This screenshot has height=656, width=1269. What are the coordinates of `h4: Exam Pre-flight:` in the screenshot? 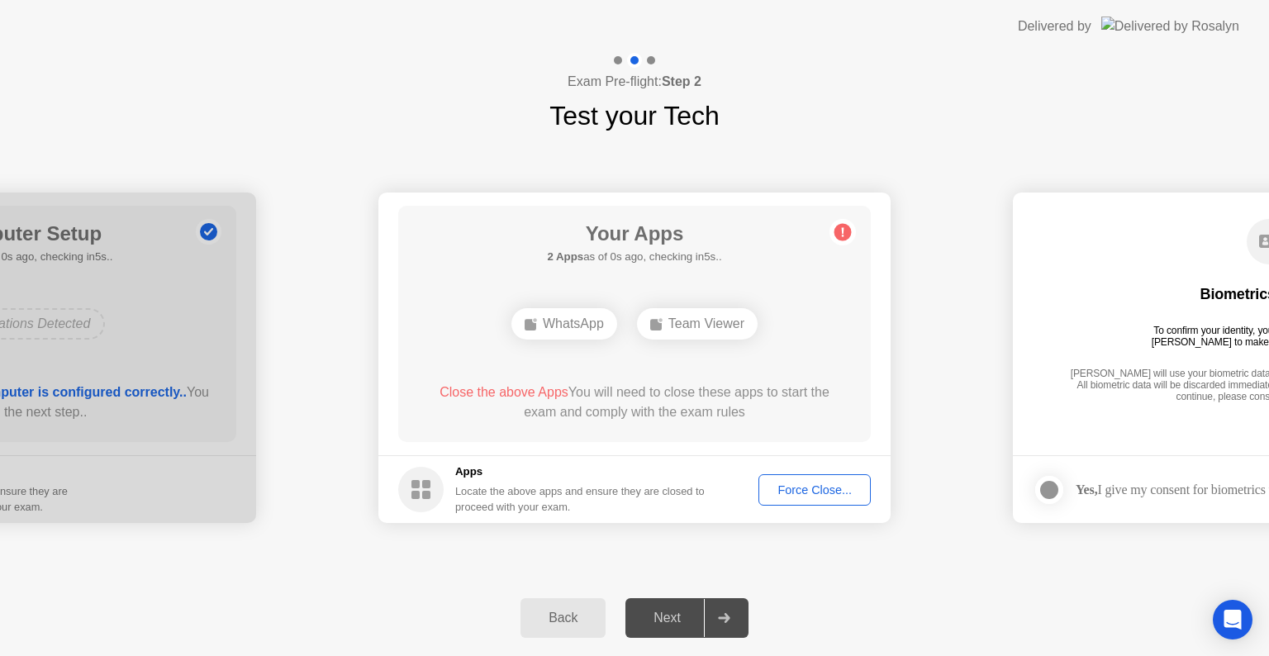 It's located at (634, 82).